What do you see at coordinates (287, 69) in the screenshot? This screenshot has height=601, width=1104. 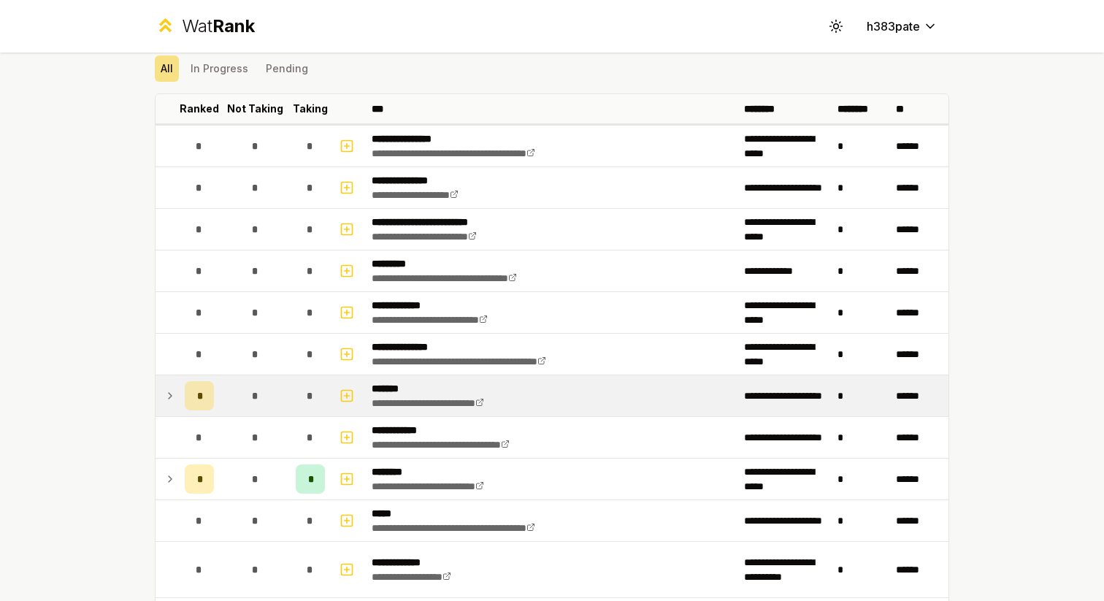 I see `button: Pending` at bounding box center [287, 69].